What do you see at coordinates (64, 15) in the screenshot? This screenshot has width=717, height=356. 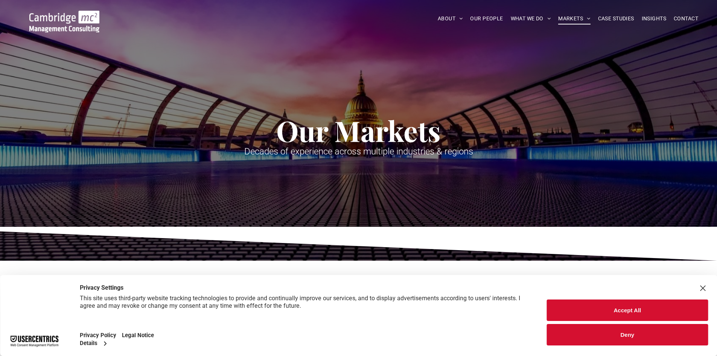 I see `a: Your Business Transformed | Cambridge Management Consulting` at bounding box center [64, 15].